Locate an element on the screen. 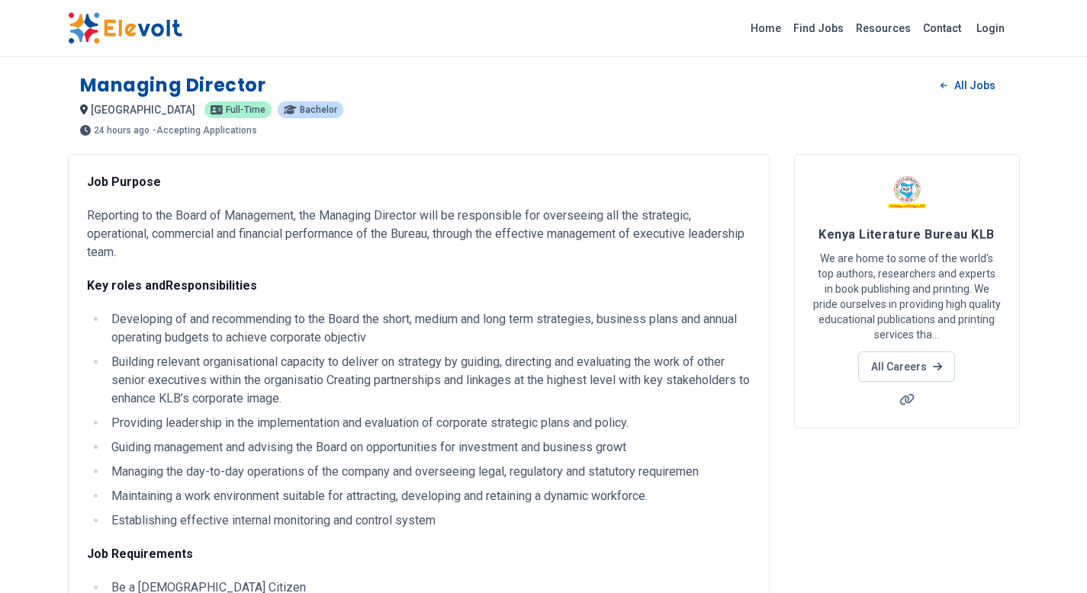  li: Maintaining a work environment suitable for attracting, developing and retaining a dynamic workfo... is located at coordinates (429, 496).